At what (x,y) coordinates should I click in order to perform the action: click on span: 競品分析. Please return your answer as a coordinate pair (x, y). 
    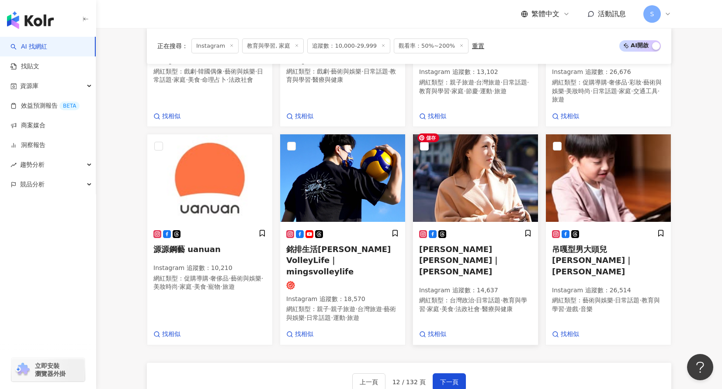
    Looking at the image, I should click on (32, 184).